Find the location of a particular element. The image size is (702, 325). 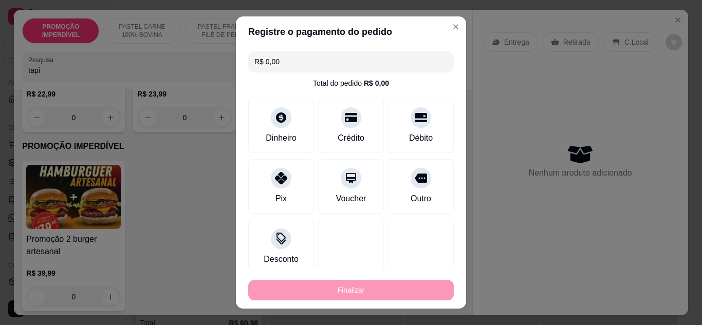

div: R$ 0,00 is located at coordinates (376, 83).